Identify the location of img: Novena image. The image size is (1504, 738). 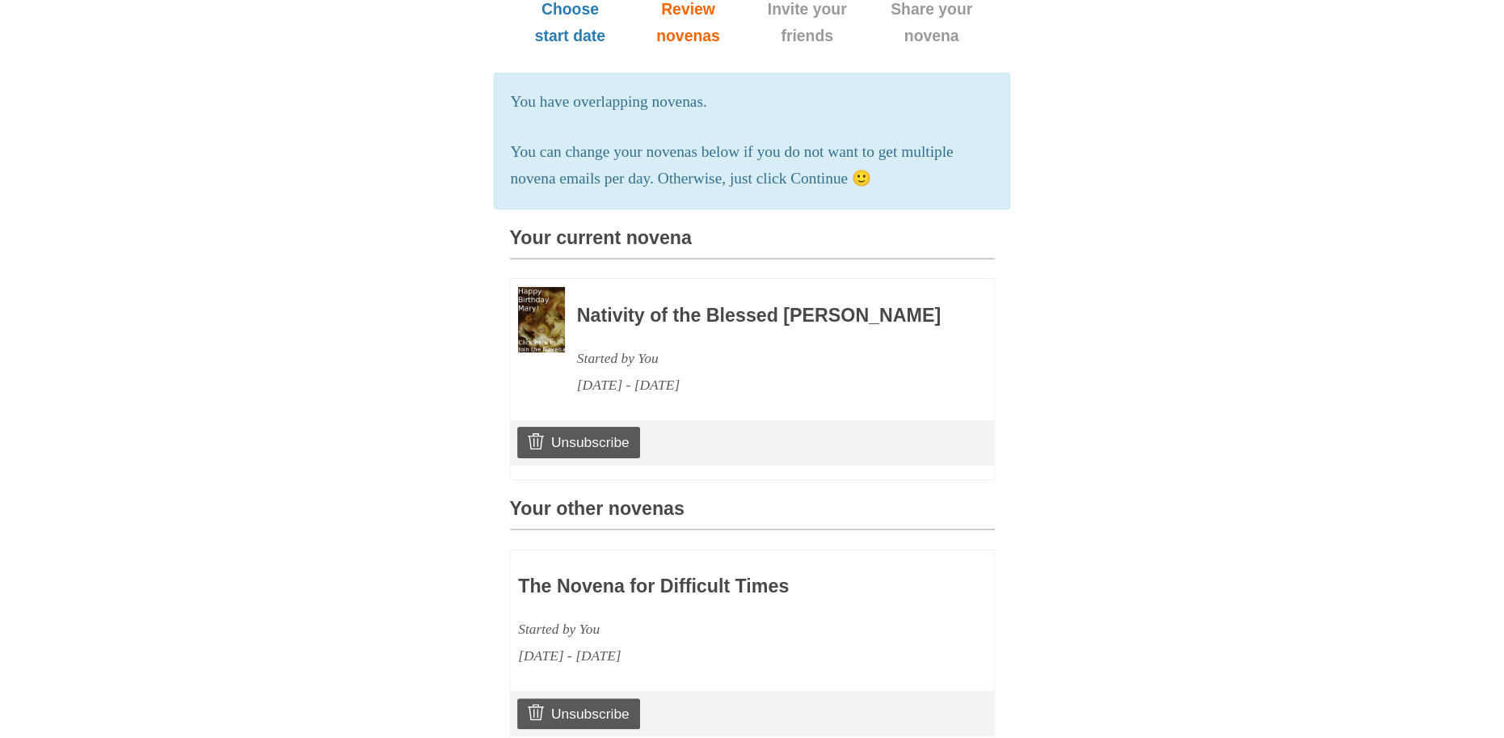
(542, 320).